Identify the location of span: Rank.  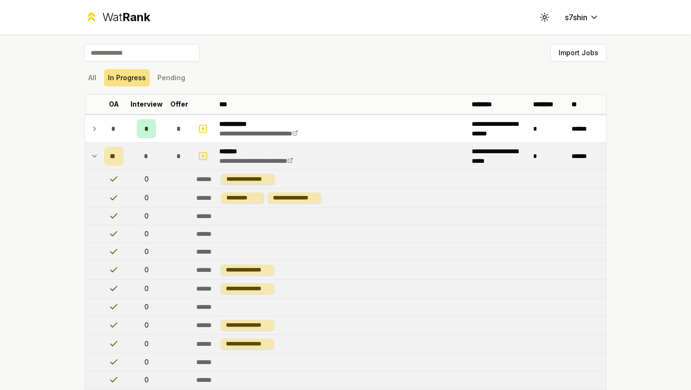
(136, 17).